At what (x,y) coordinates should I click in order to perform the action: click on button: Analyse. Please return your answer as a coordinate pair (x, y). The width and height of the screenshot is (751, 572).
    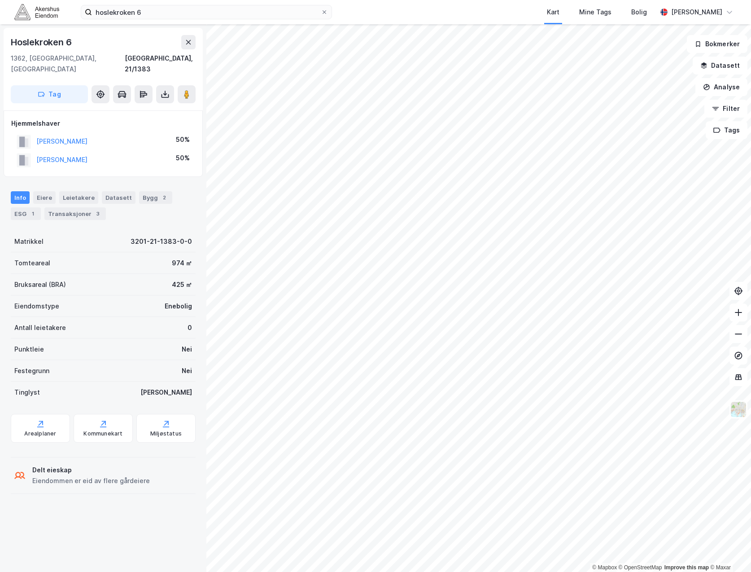
    Looking at the image, I should click on (722, 87).